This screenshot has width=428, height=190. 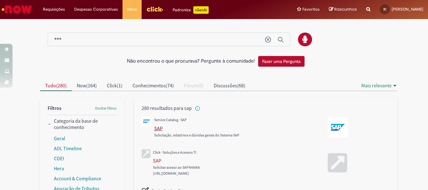 What do you see at coordinates (345, 9) in the screenshot?
I see `span: Rascunhos` at bounding box center [345, 9].